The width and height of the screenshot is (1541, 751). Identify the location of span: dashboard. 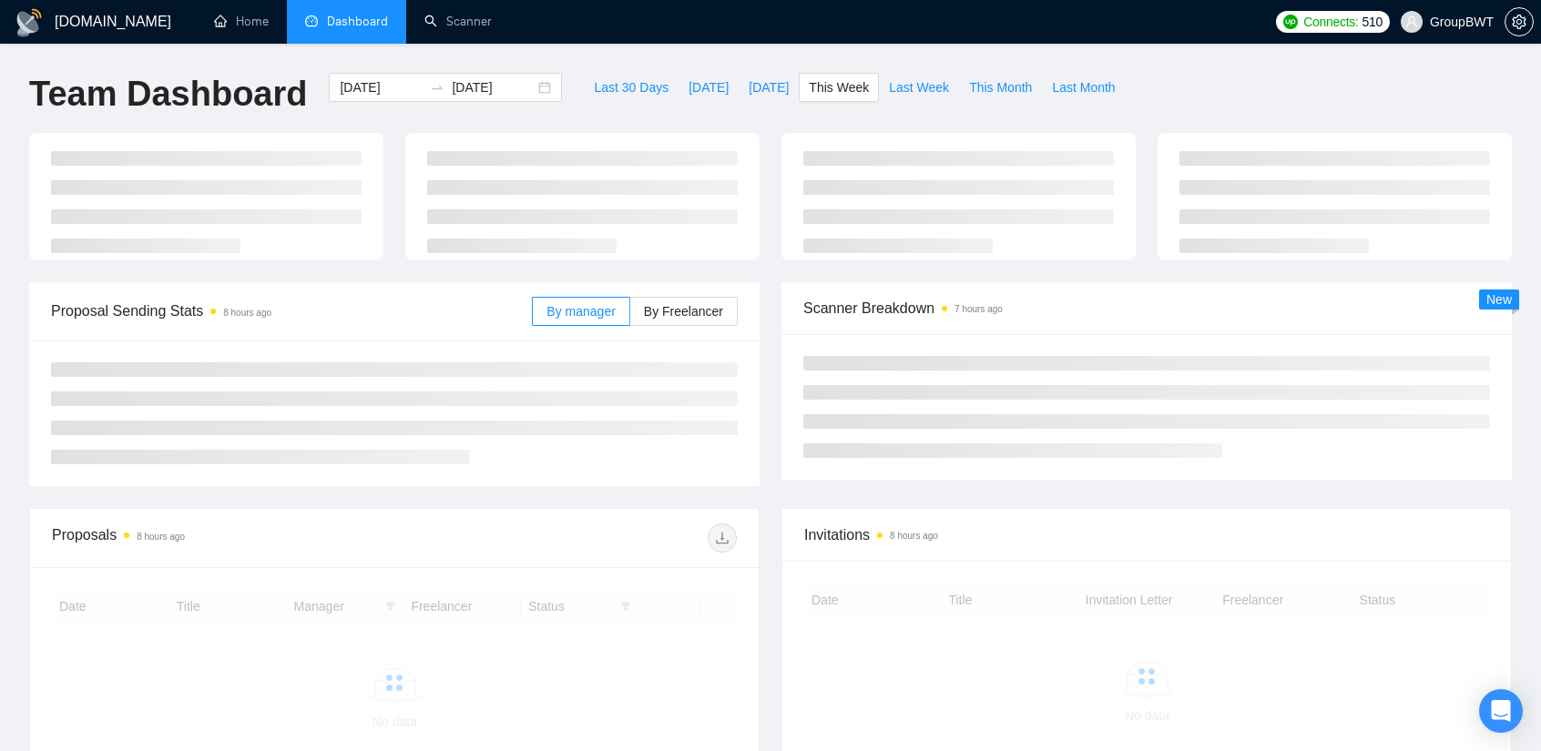
(312, 21).